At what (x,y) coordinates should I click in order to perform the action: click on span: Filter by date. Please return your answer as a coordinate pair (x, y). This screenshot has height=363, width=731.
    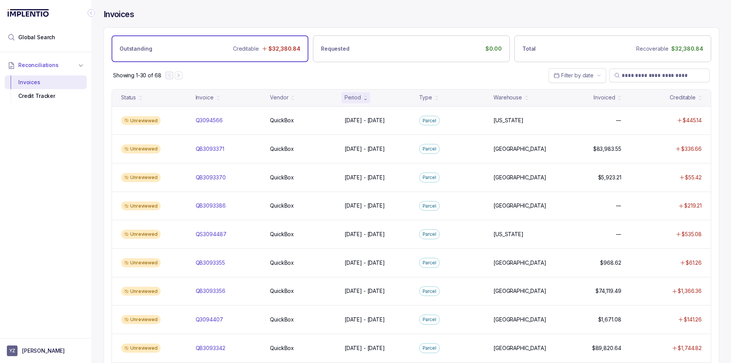
    Looking at the image, I should click on (577, 75).